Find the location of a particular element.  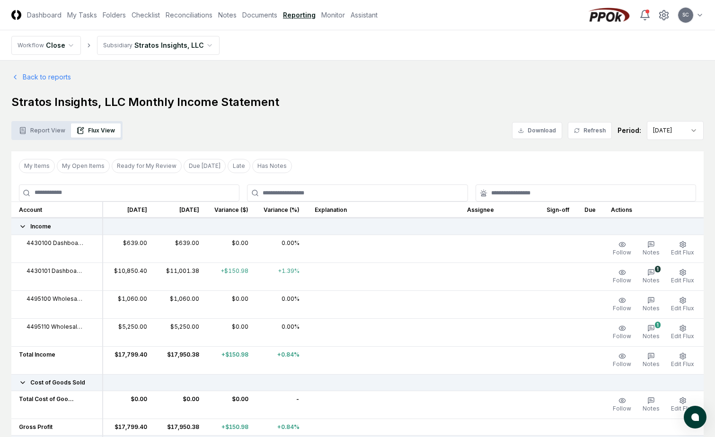

td: +1.39% is located at coordinates (282, 276).